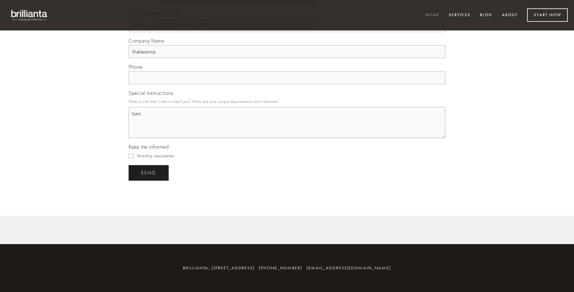 The image size is (574, 292). What do you see at coordinates (486, 15) in the screenshot?
I see `a: Blog` at bounding box center [486, 15].